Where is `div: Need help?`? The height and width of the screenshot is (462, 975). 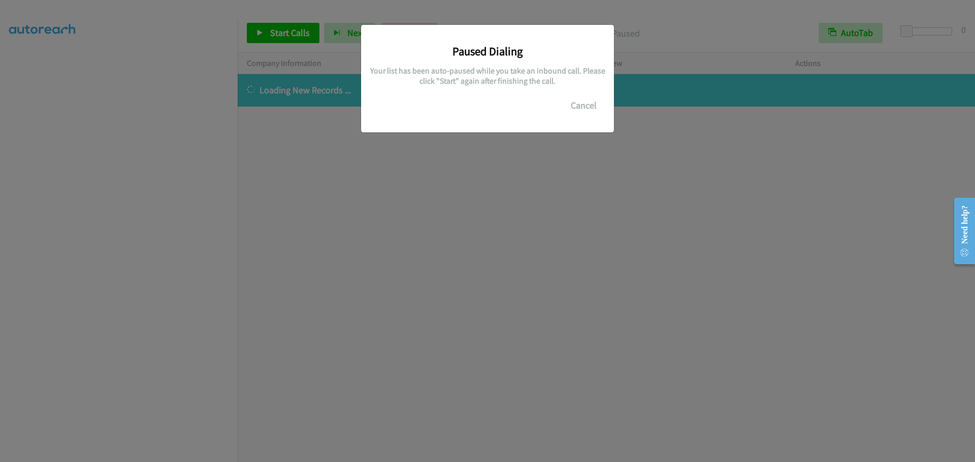 div: Need help? is located at coordinates (19, 34).